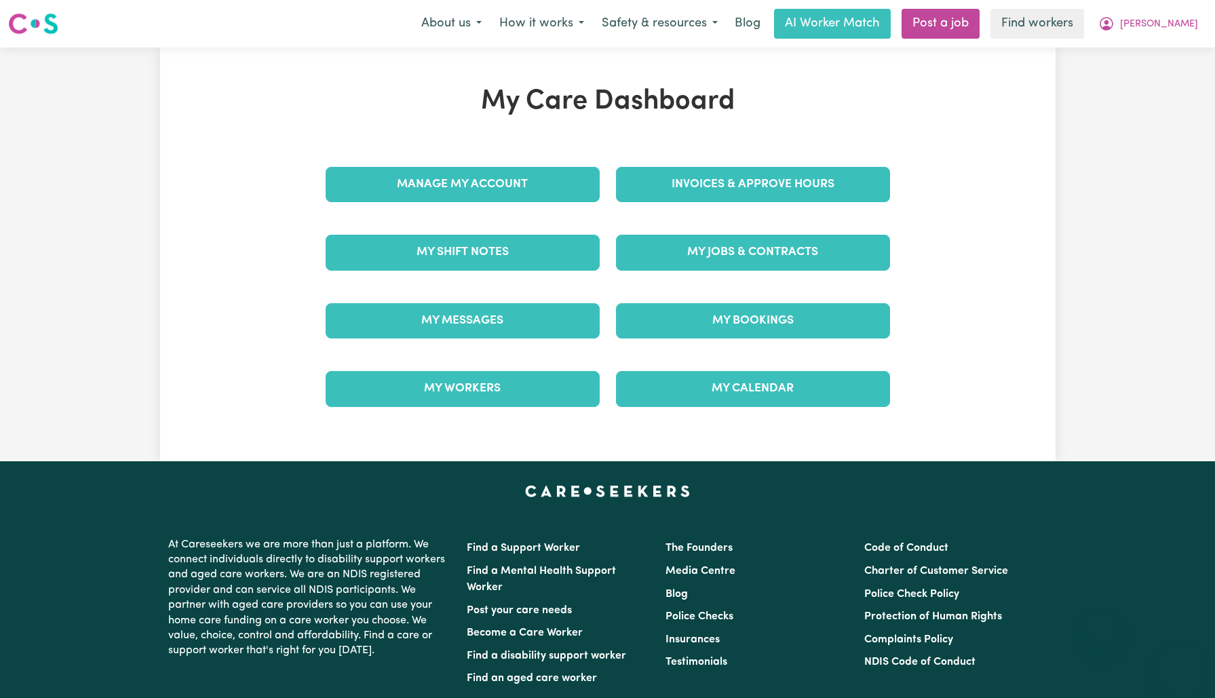  What do you see at coordinates (660, 24) in the screenshot?
I see `button: Safety & resources` at bounding box center [660, 24].